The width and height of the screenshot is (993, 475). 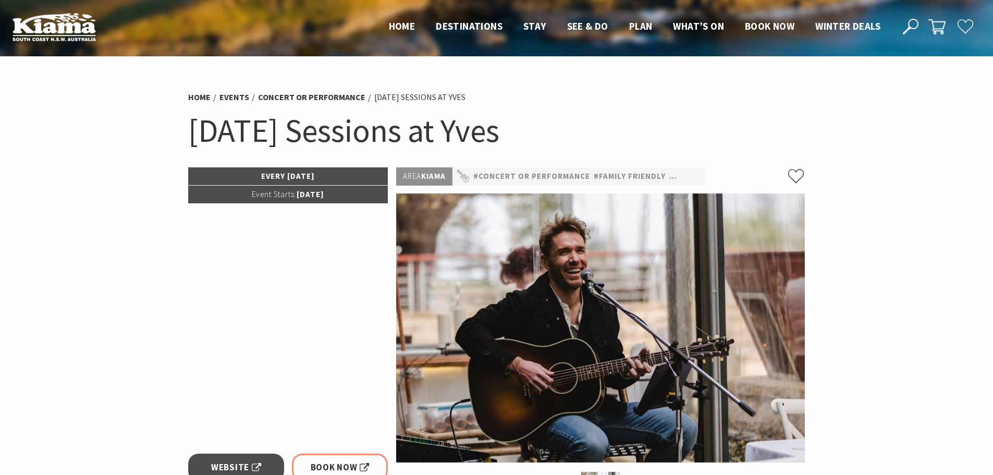 I want to click on span: Stay, so click(x=535, y=26).